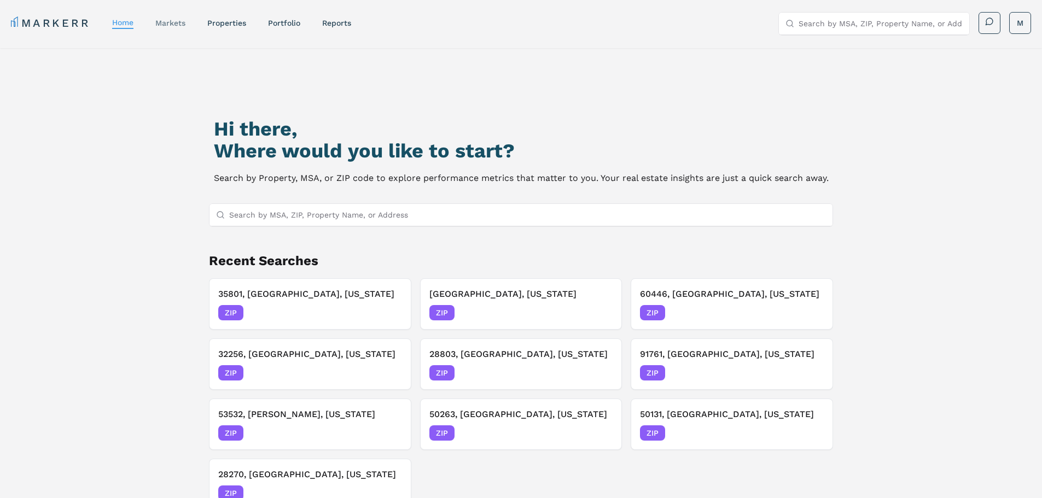 This screenshot has height=498, width=1042. I want to click on a: Portfolio, so click(284, 23).